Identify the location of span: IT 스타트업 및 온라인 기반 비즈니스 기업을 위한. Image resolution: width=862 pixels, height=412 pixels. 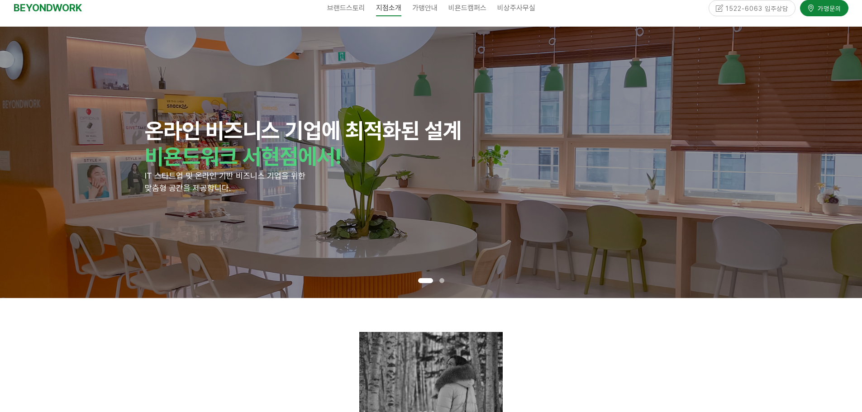
(225, 176).